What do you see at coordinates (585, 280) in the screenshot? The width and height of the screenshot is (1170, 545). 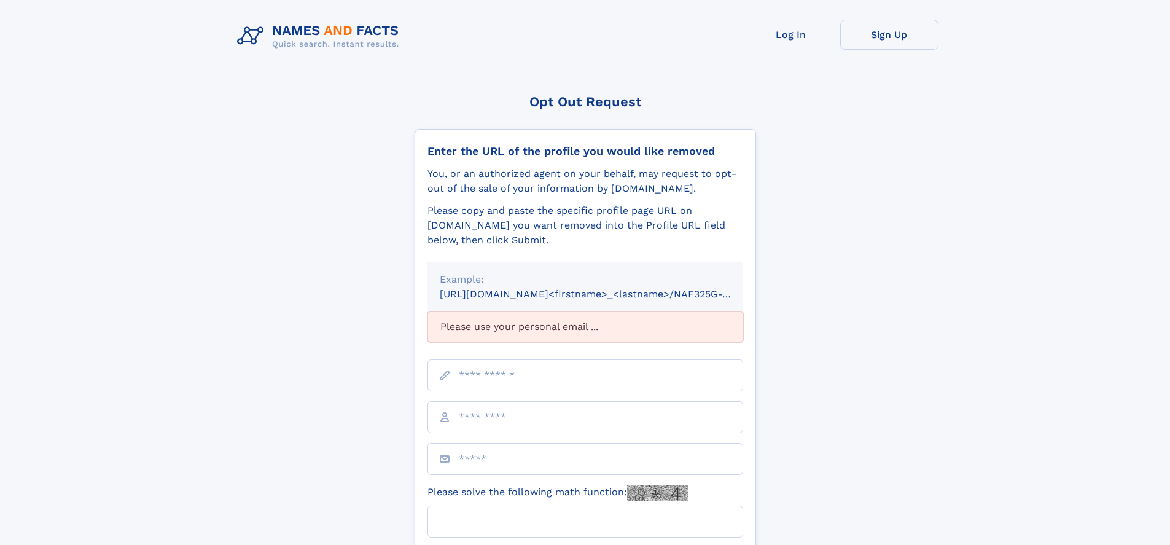 I see `div: Example:` at bounding box center [585, 280].